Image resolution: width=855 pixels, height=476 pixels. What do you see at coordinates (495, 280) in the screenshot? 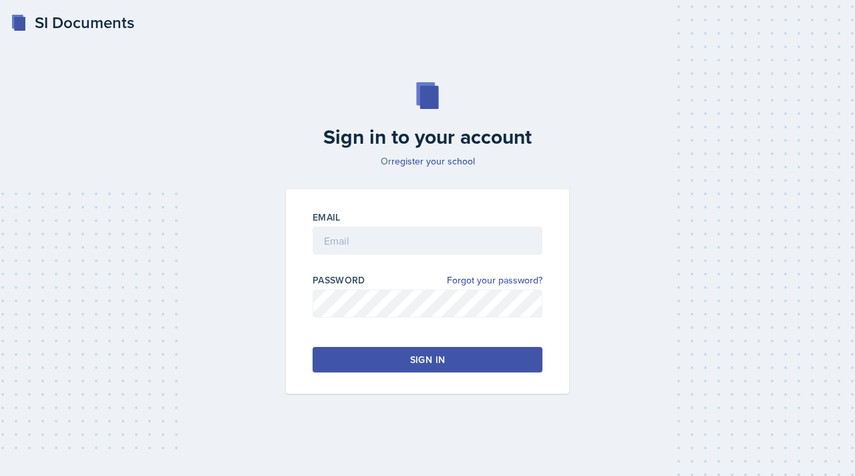
I see `a: Forgot your password?` at bounding box center [495, 280].